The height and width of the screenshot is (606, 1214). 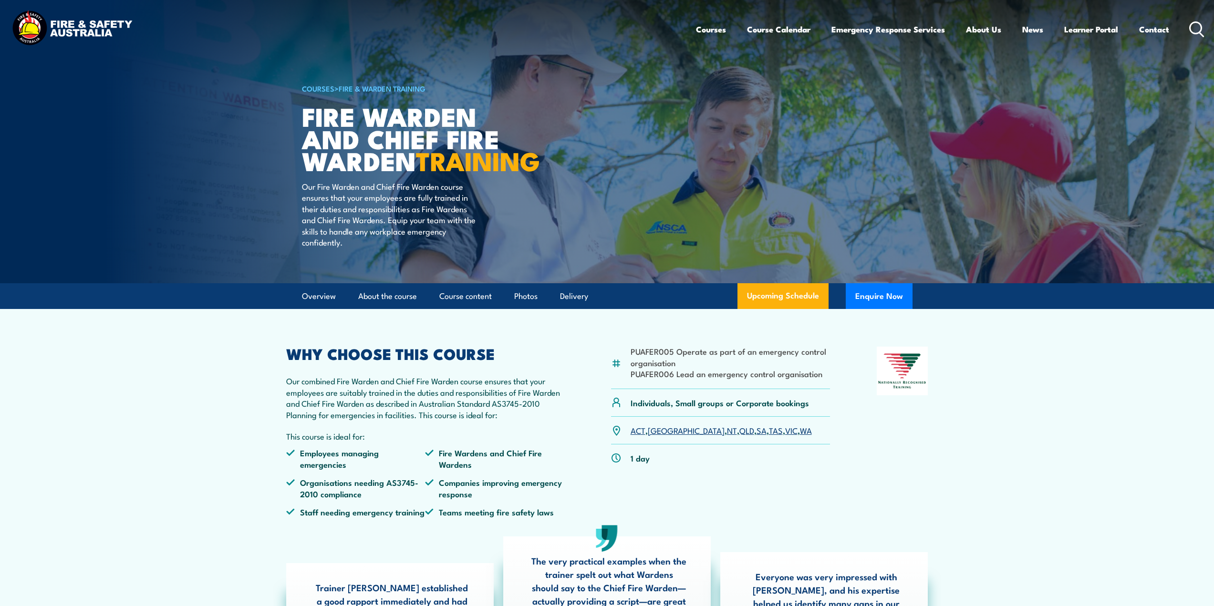 I want to click on a: Course Calendar, so click(x=778, y=29).